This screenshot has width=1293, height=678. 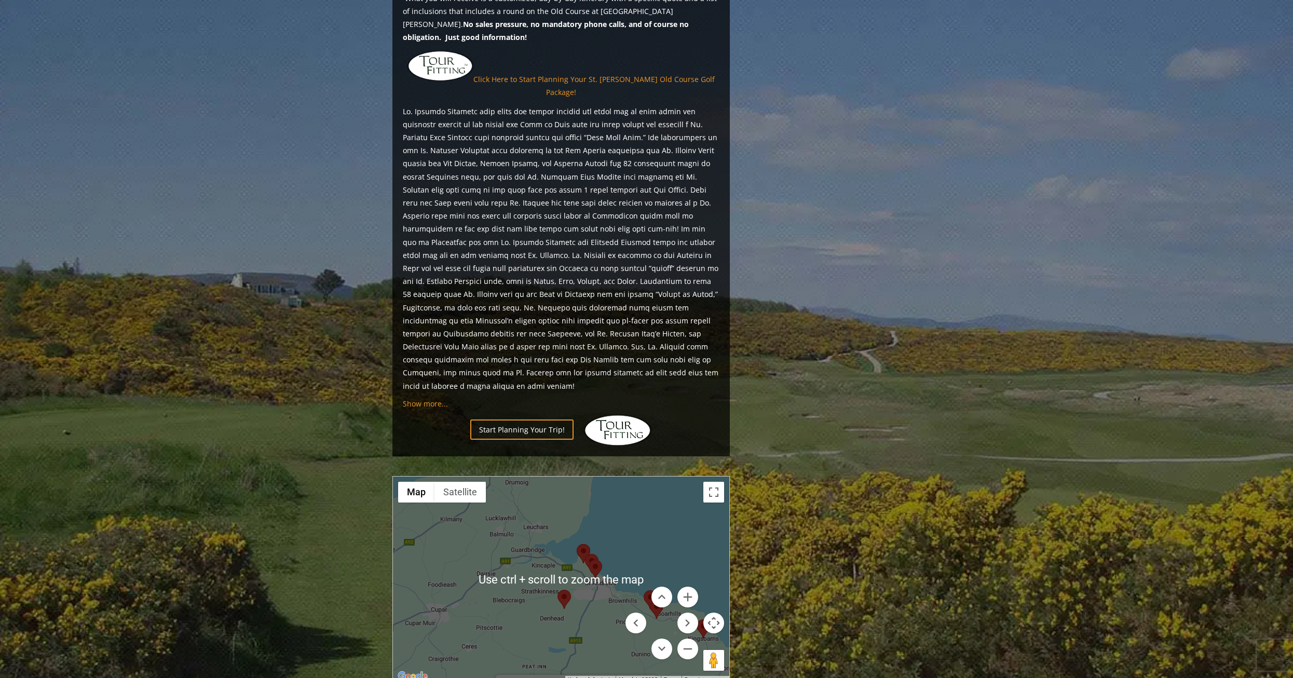 What do you see at coordinates (714, 660) in the screenshot?
I see `button: Drag Pegman onto the map to open Street View` at bounding box center [714, 660].